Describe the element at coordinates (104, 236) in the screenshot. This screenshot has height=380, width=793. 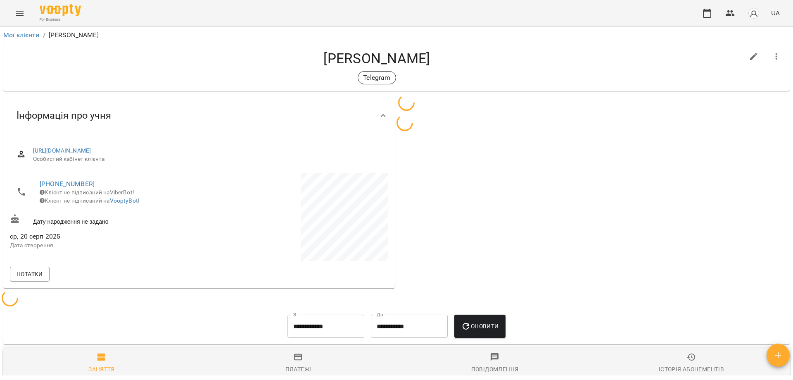
I see `span: ср, 20 серп 2025` at that location.